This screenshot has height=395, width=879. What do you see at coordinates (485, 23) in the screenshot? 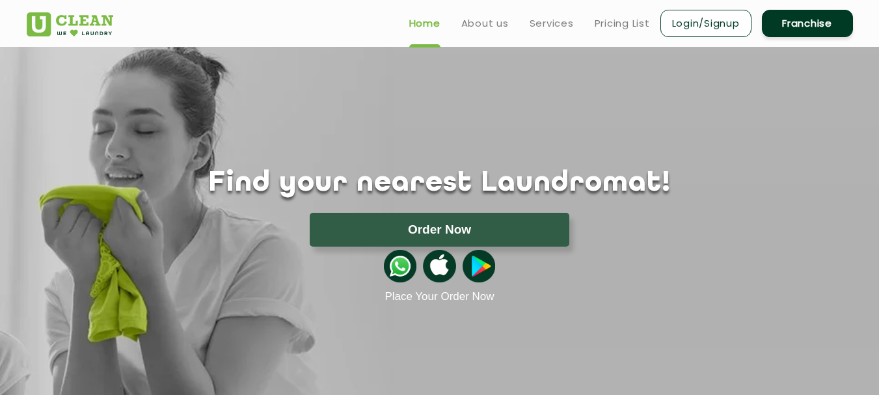
I see `a: About us` at bounding box center [485, 23].